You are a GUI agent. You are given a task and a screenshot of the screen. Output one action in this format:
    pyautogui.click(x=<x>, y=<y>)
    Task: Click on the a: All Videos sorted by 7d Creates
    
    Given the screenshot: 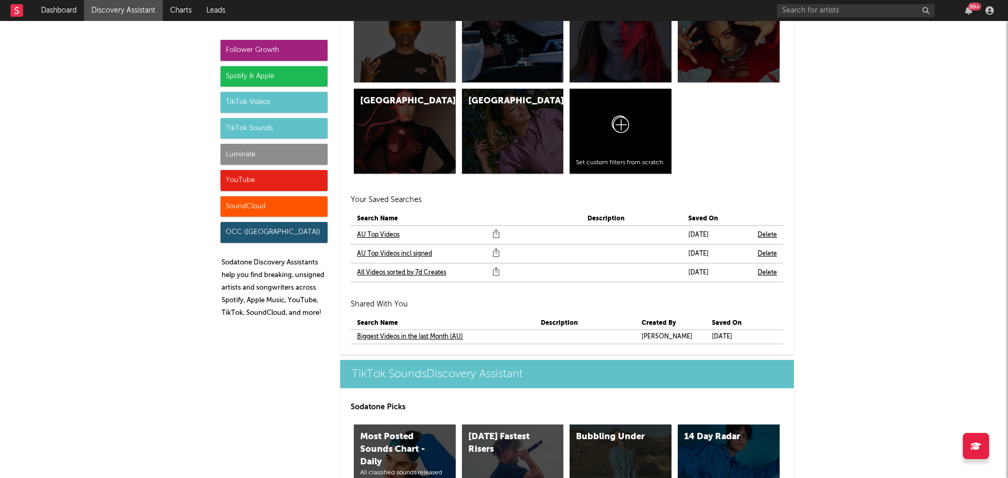 What is the action you would take?
    pyautogui.click(x=402, y=273)
    